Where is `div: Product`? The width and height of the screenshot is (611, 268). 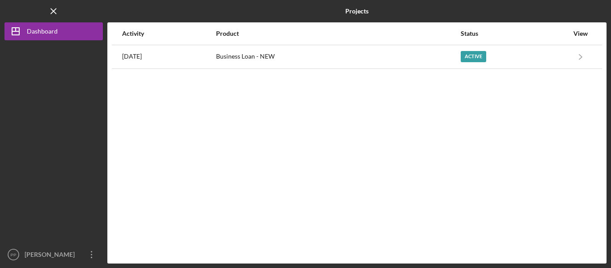
div: Product is located at coordinates (338, 34).